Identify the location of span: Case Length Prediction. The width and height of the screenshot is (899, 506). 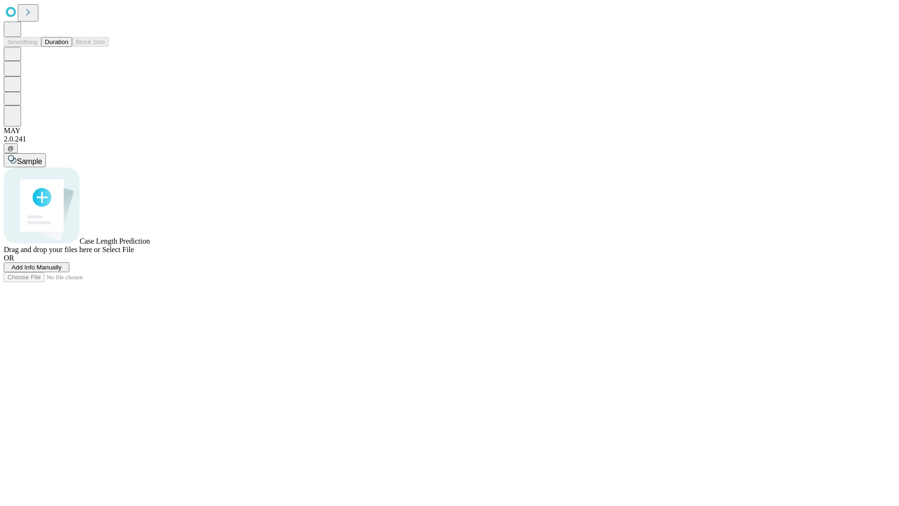
(115, 241).